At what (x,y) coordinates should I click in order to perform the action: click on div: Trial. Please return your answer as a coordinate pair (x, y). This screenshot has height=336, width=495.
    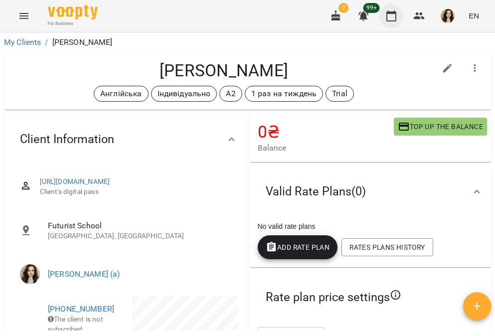
    Looking at the image, I should click on (340, 94).